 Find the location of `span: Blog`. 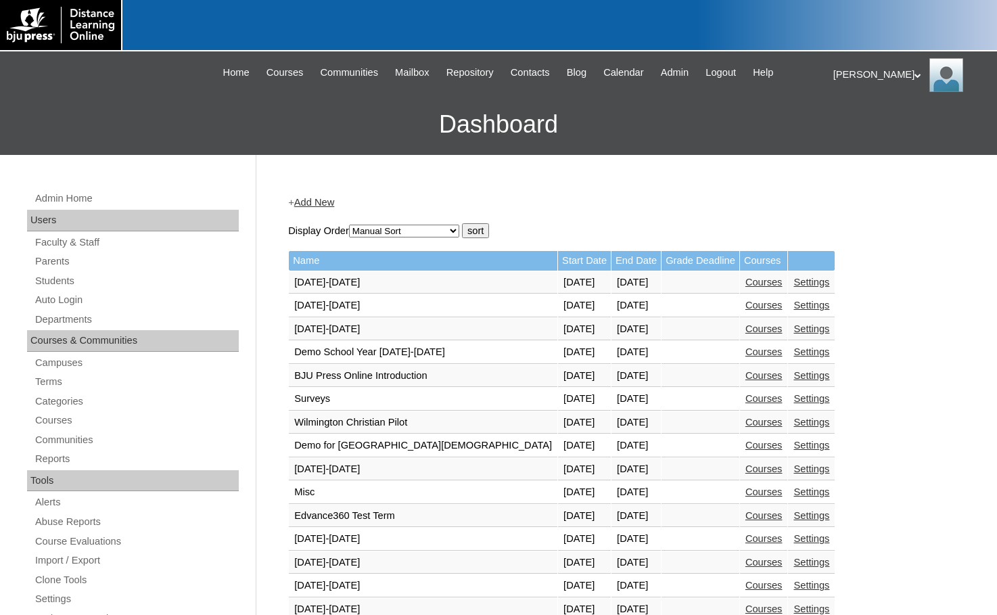

span: Blog is located at coordinates (576, 72).